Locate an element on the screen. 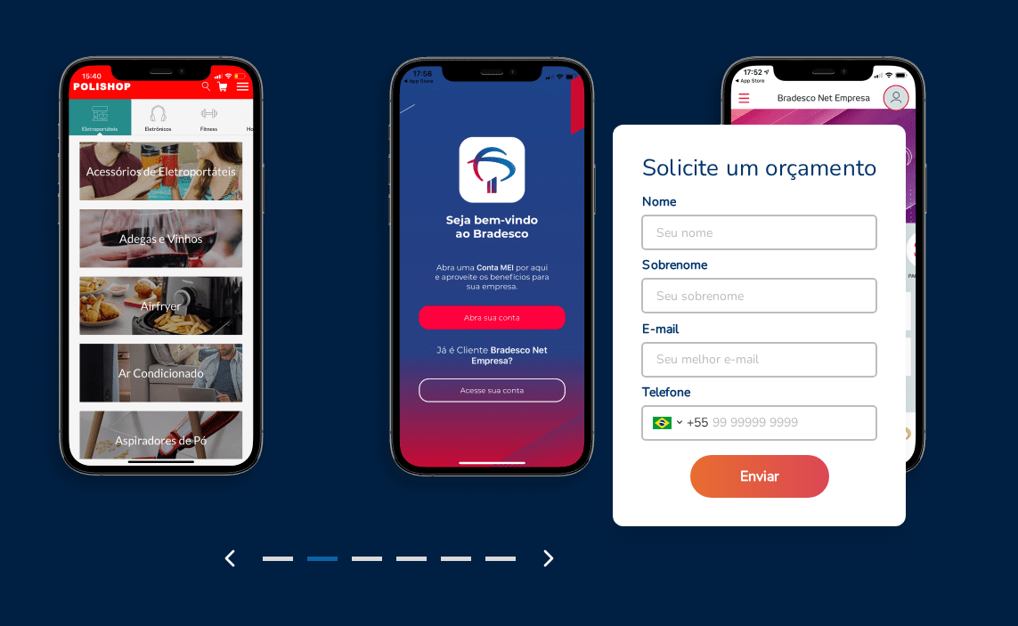  span: + 55 is located at coordinates (697, 422).